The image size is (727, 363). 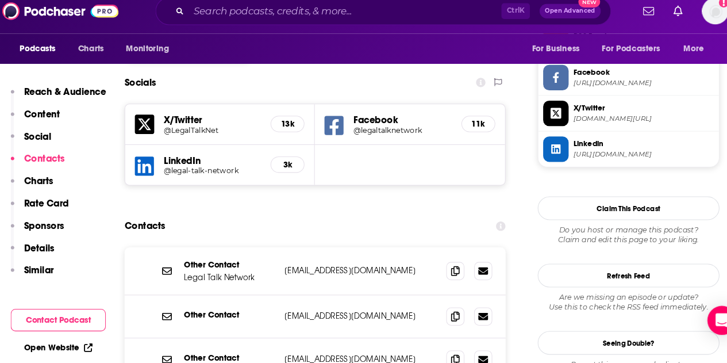 I want to click on span: https://www.facebook.com/legaltalknetwork, so click(x=627, y=89).